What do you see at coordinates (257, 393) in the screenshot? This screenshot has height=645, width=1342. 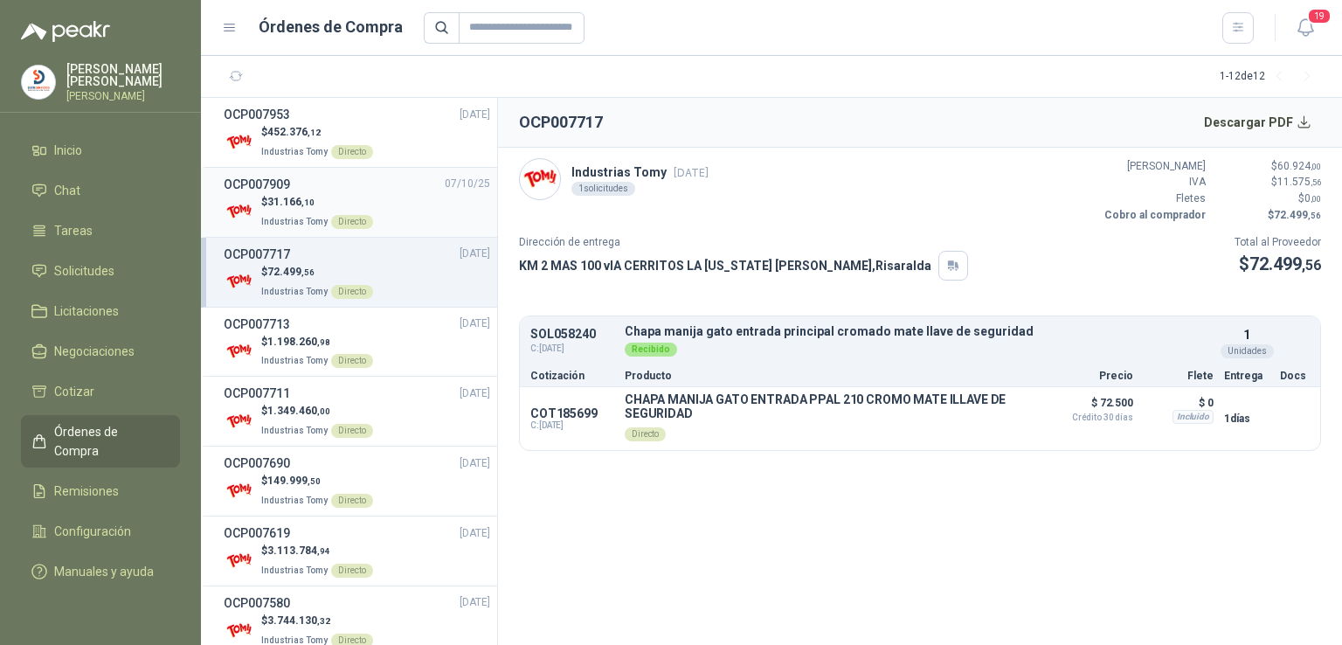 I see `h3: OCP007711` at bounding box center [257, 393].